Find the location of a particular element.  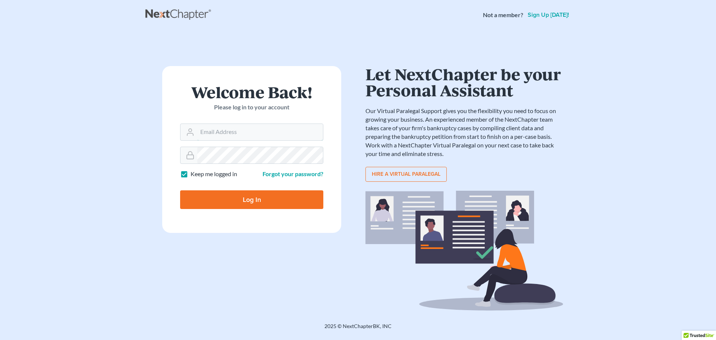

label: Keep me logged in is located at coordinates (214, 174).